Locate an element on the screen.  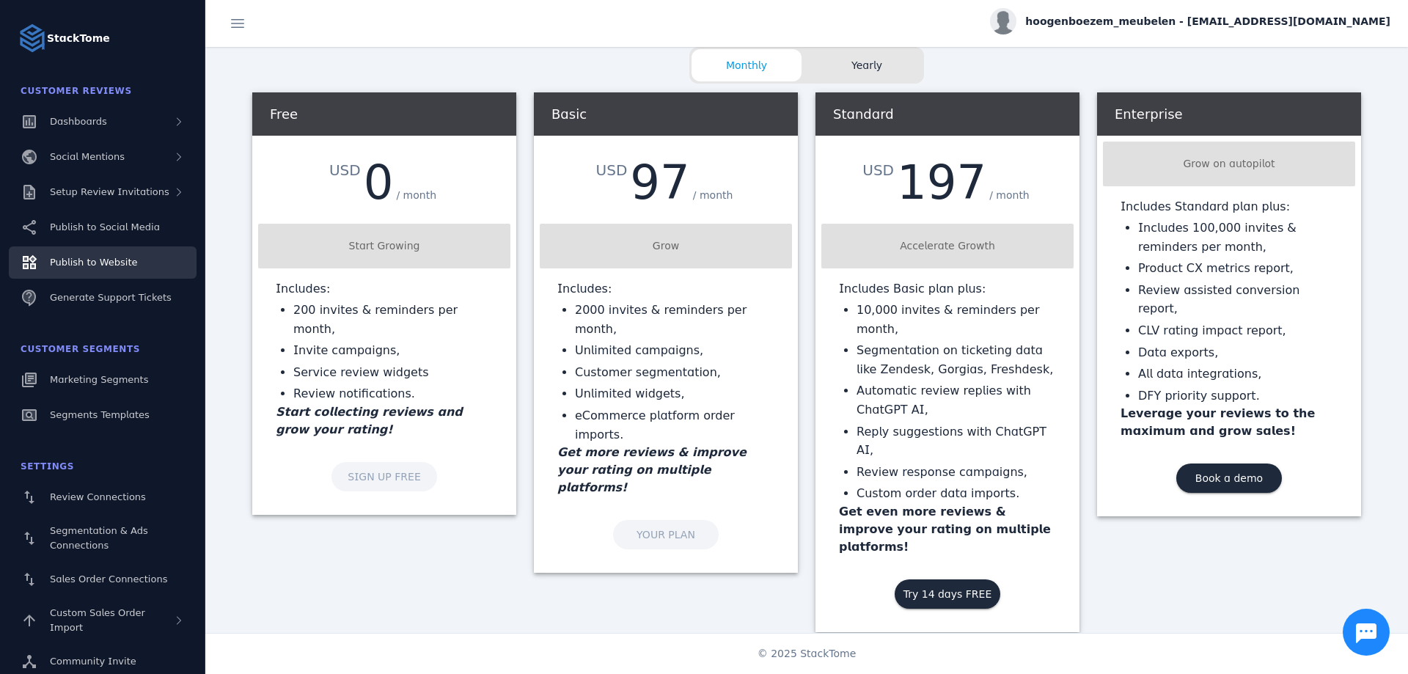
div: Grow is located at coordinates (666, 246).